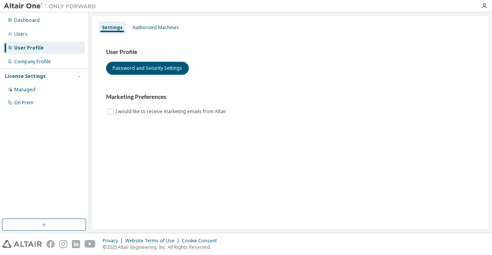 The image size is (492, 255). Describe the element at coordinates (29, 48) in the screenshot. I see `div: User Profile` at that location.